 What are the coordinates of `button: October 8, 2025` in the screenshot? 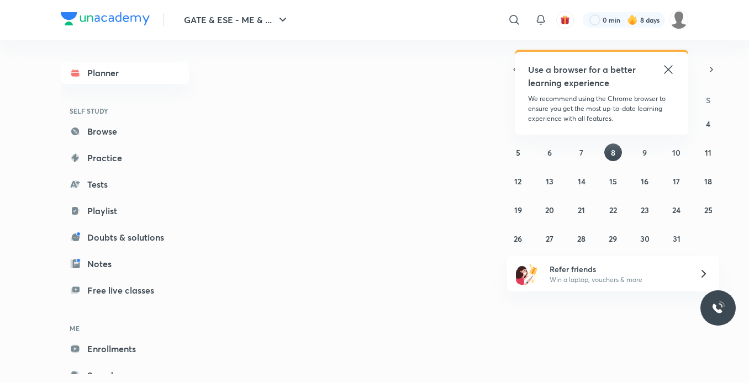 It's located at (613, 153).